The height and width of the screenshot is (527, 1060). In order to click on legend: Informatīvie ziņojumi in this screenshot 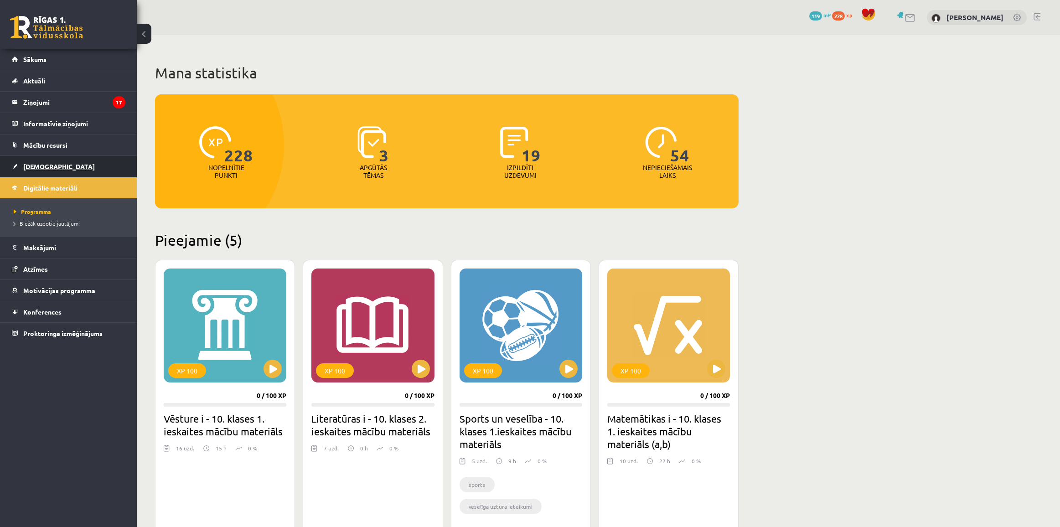, I will do `click(74, 124)`.